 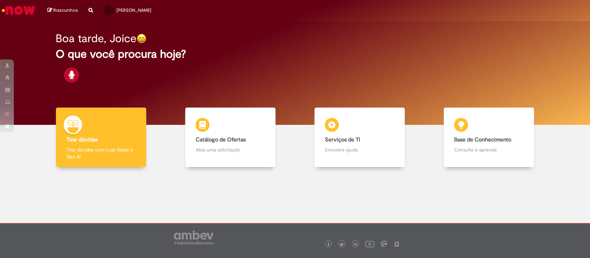 What do you see at coordinates (194, 238) in the screenshot?
I see `img: logo_footer_ambev_rotulo_gray.png` at bounding box center [194, 238].